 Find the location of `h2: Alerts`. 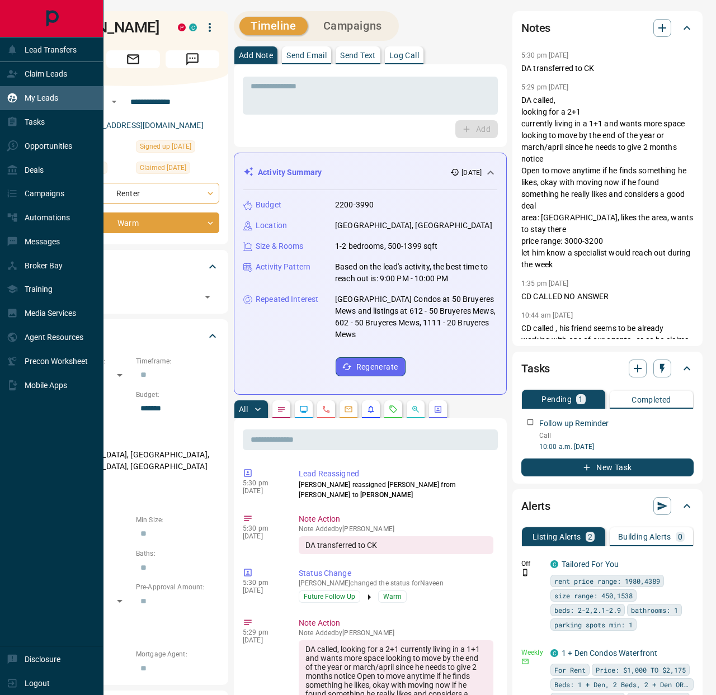

h2: Alerts is located at coordinates (536, 506).